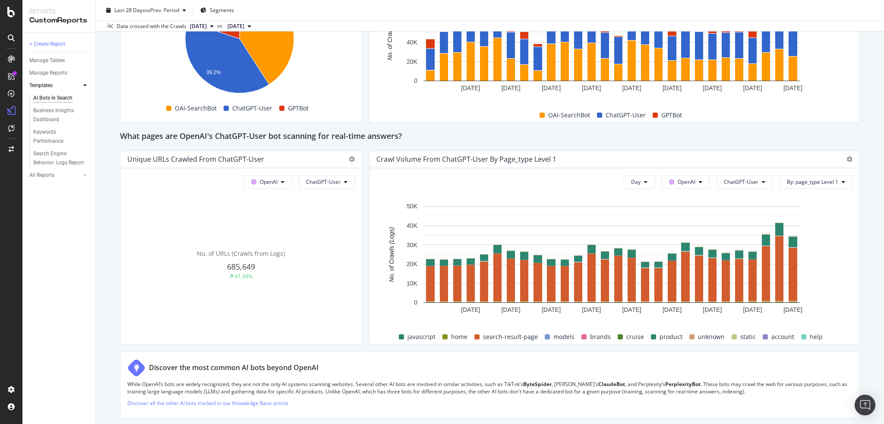  Describe the element at coordinates (241, 253) in the screenshot. I see `span: No. of URLs (Crawls from Logs)` at that location.